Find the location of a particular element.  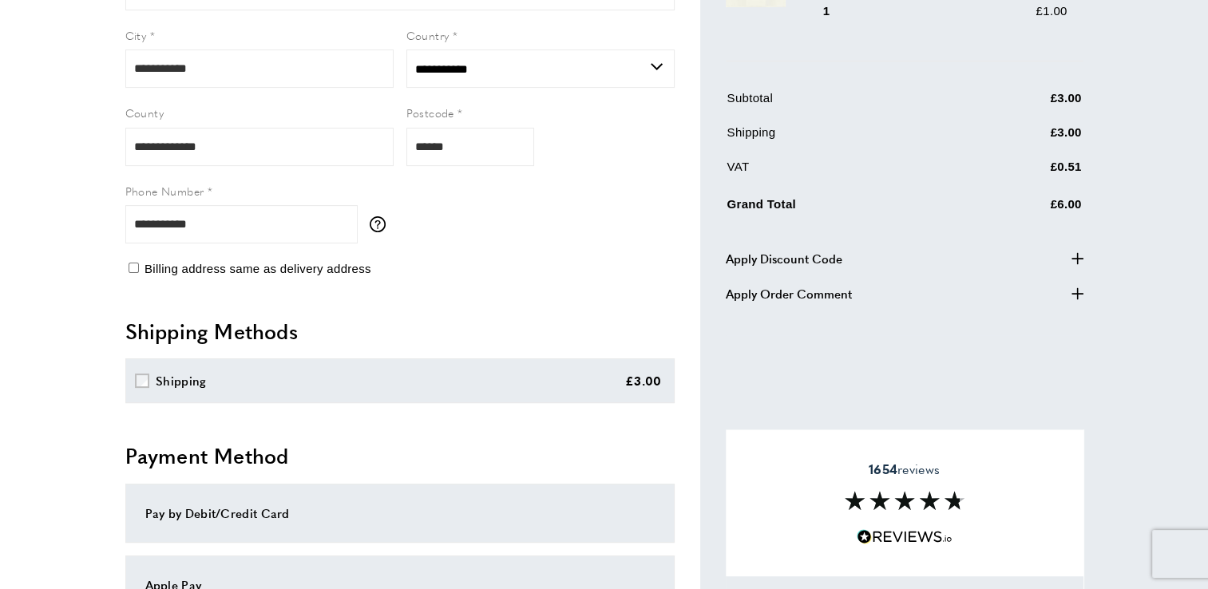

button: More information is located at coordinates (382, 224).